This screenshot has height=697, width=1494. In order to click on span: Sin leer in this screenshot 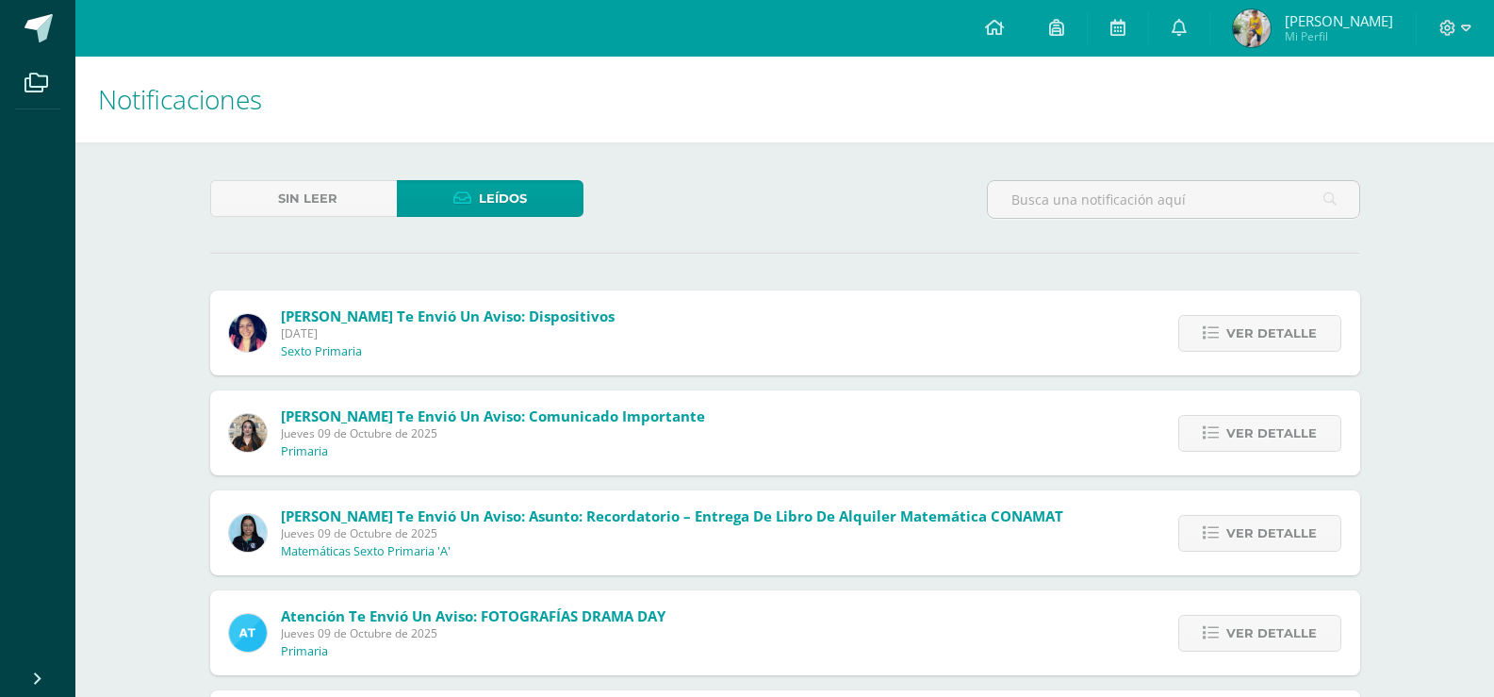, I will do `click(307, 198)`.